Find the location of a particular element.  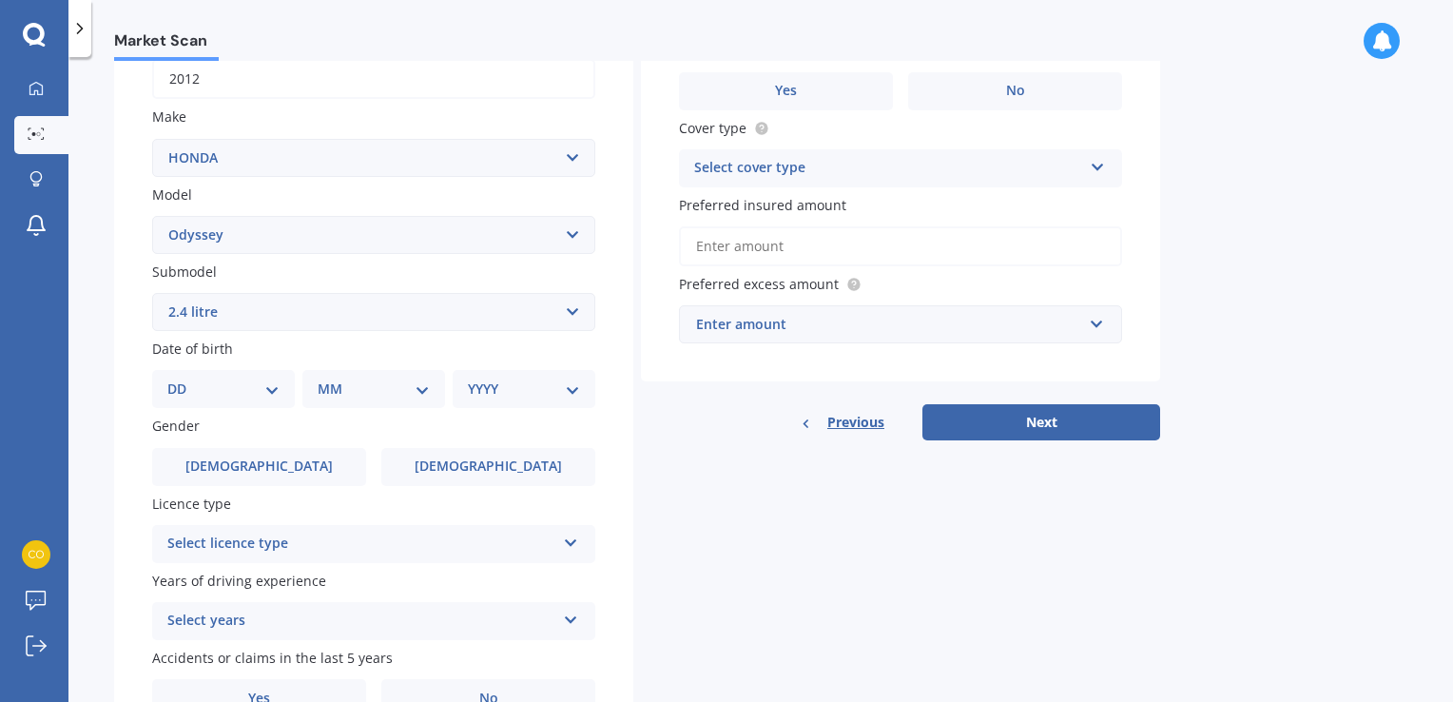

span: Years of driving experience is located at coordinates (239, 580).